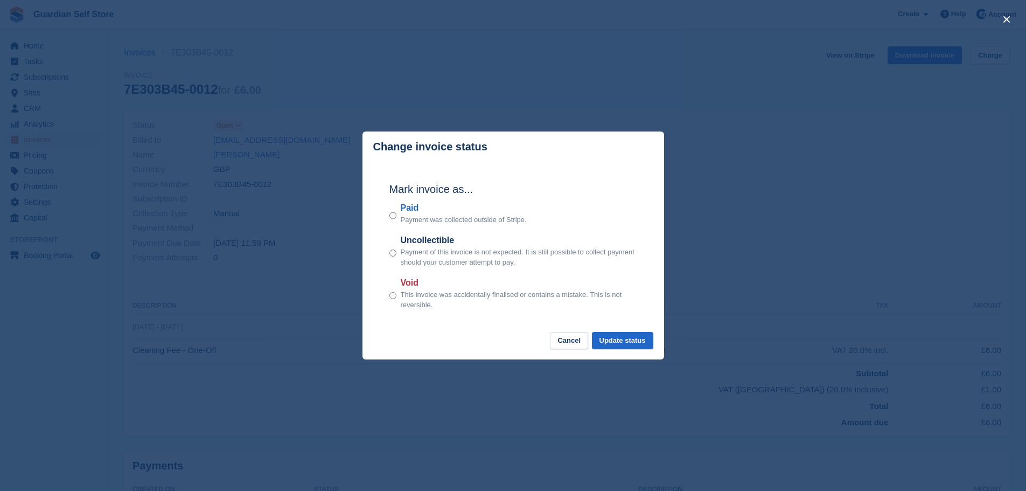  Describe the element at coordinates (519, 283) in the screenshot. I see `label: Void` at that location.